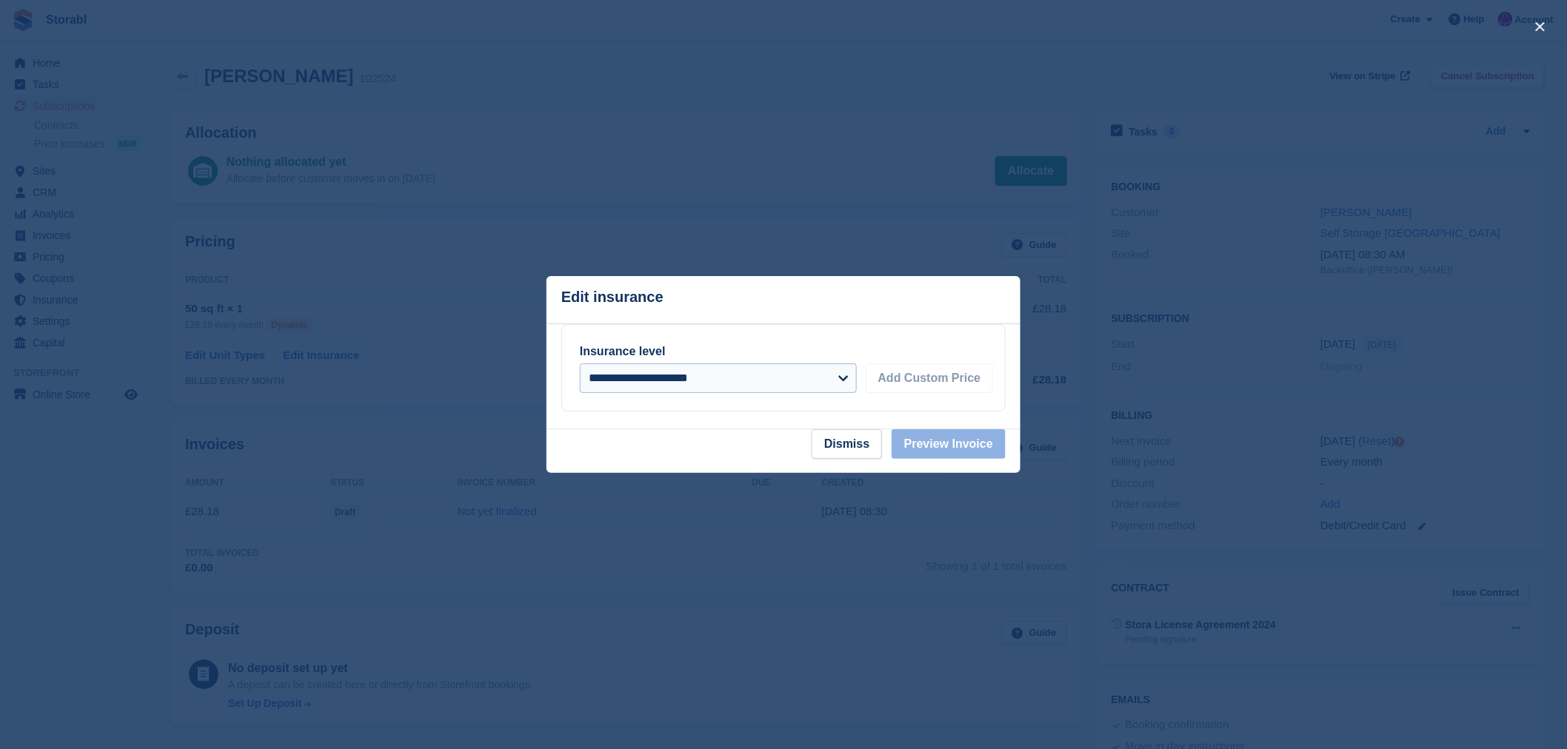 The height and width of the screenshot is (749, 1567). Describe the element at coordinates (1540, 27) in the screenshot. I see `button: close` at that location.